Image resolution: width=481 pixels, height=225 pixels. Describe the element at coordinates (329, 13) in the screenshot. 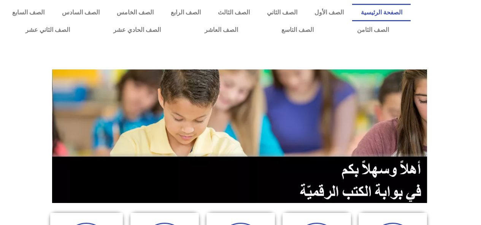

I see `a: الصف الأول` at that location.